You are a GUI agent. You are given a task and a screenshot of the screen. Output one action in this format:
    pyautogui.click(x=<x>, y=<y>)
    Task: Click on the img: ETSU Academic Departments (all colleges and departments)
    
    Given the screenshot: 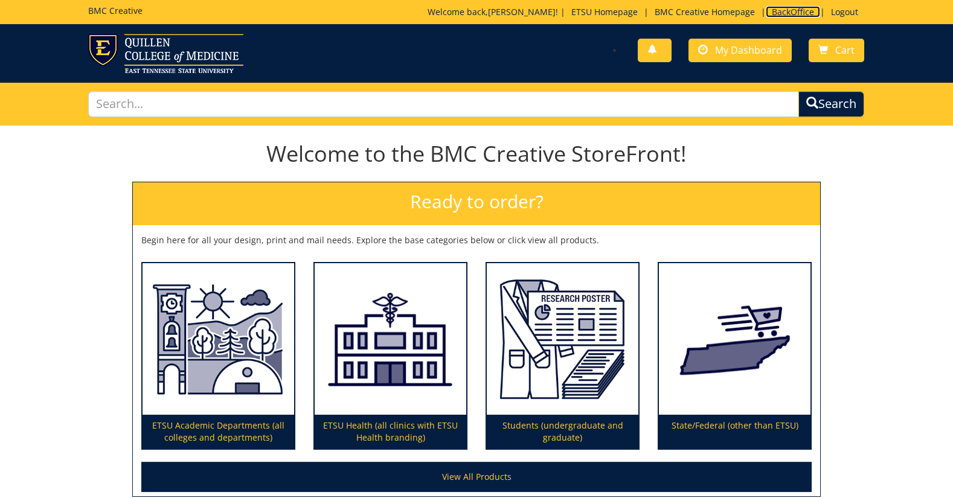 What is the action you would take?
    pyautogui.click(x=218, y=339)
    